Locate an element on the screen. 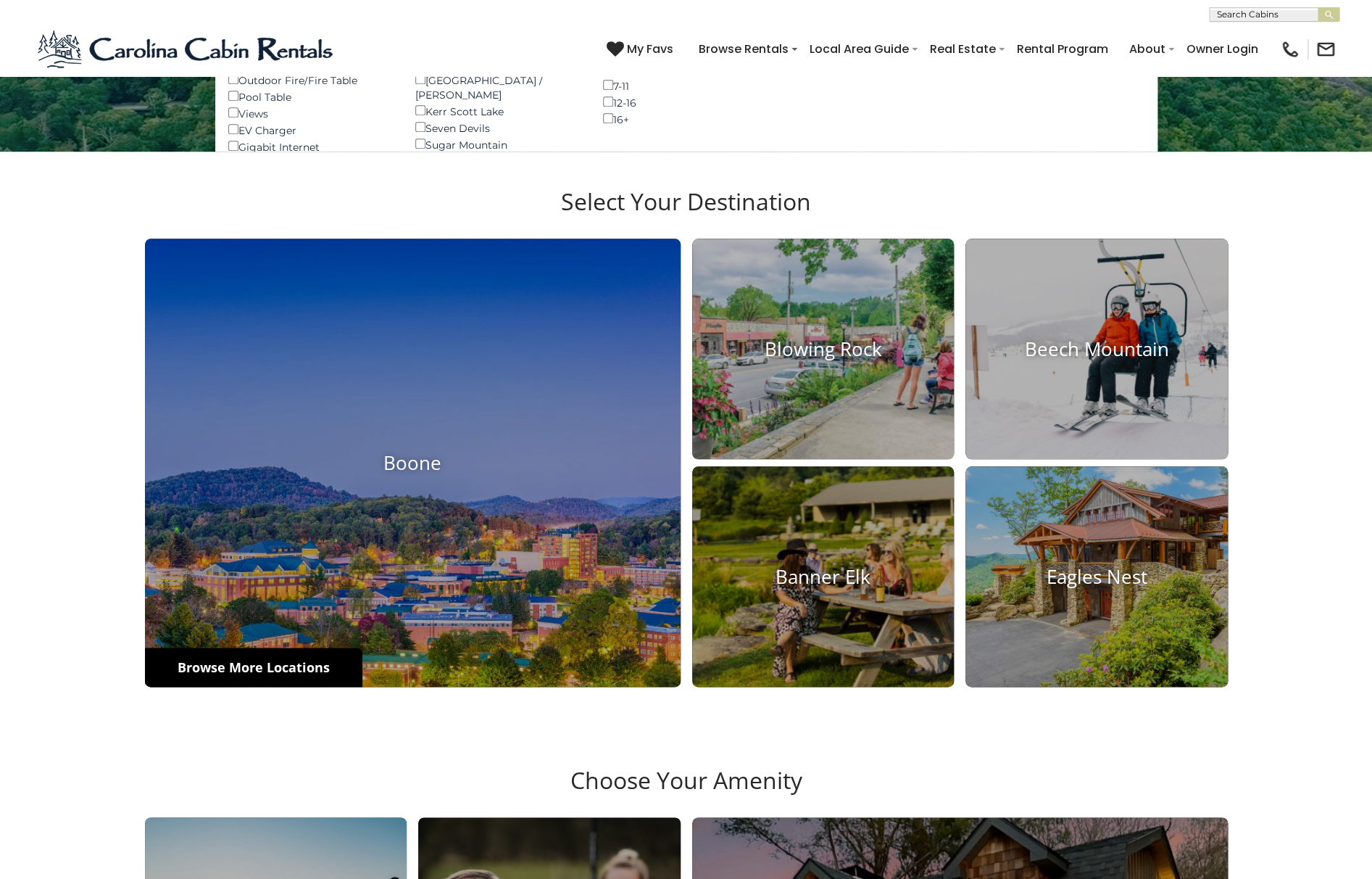  div: Sugar Mountain is located at coordinates (498, 143).